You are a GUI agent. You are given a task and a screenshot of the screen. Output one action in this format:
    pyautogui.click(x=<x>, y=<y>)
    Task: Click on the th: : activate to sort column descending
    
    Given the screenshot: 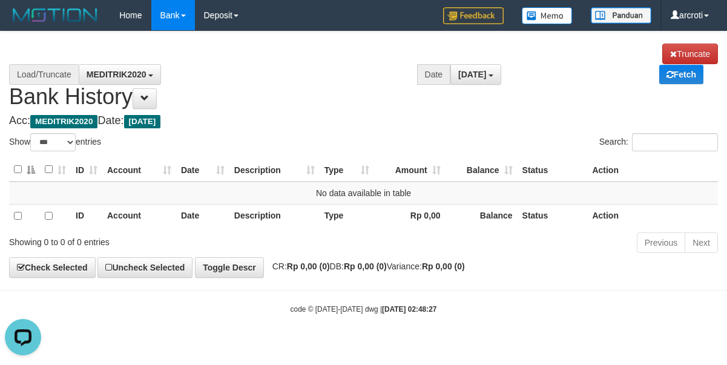 What is the action you would take?
    pyautogui.click(x=24, y=169)
    